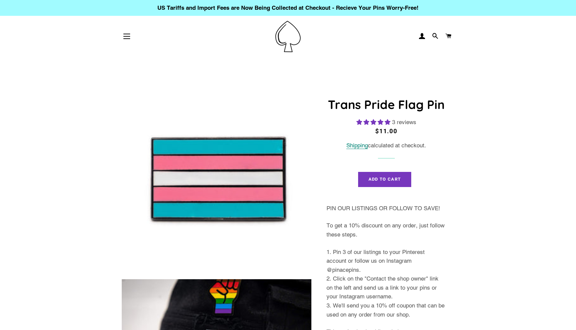 The height and width of the screenshot is (330, 576). What do you see at coordinates (357, 145) in the screenshot?
I see `a: Shipping` at bounding box center [357, 145].